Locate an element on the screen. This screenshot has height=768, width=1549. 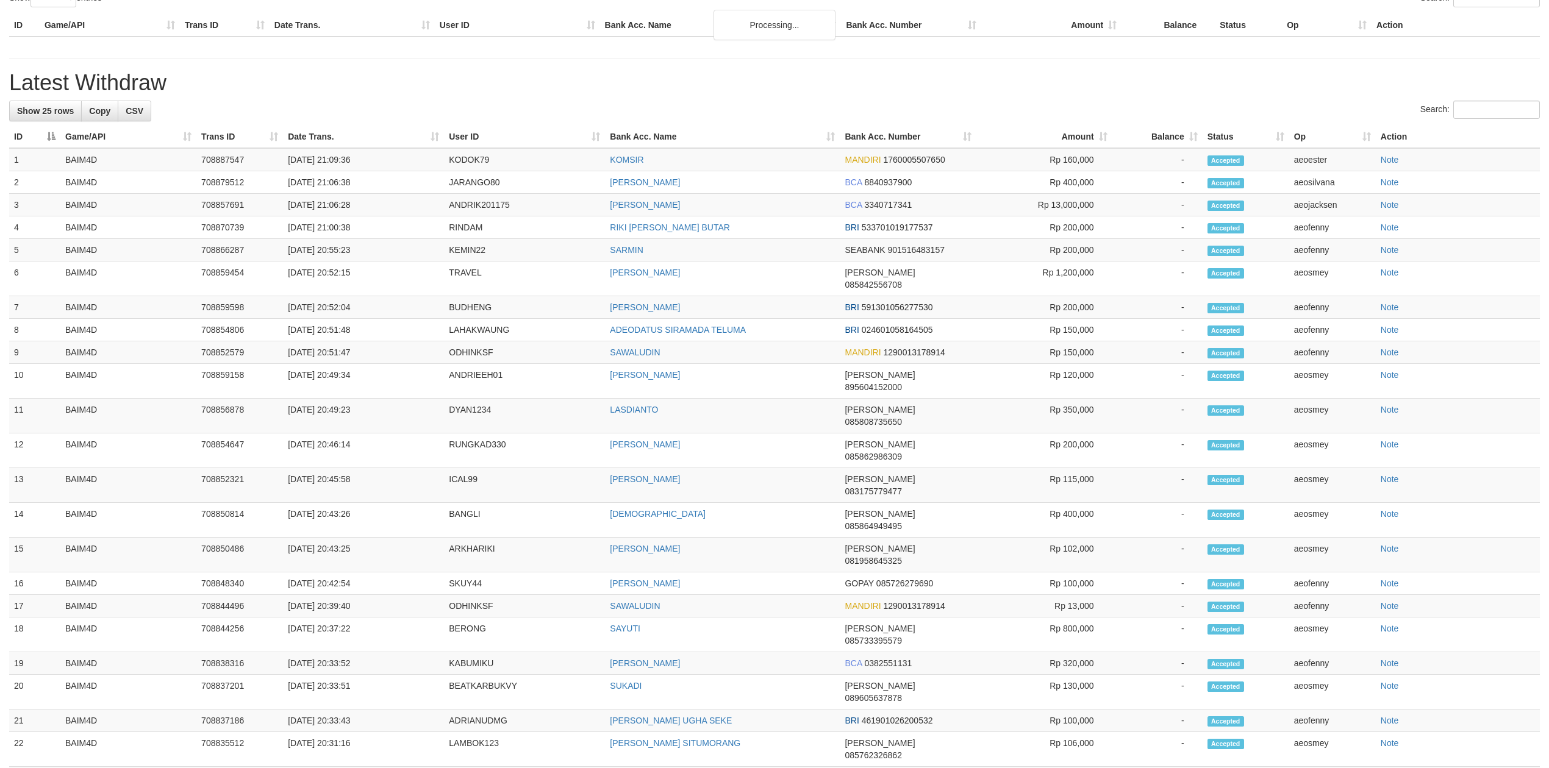
span: Copy 085864949495 to clipboard is located at coordinates (872, 526).